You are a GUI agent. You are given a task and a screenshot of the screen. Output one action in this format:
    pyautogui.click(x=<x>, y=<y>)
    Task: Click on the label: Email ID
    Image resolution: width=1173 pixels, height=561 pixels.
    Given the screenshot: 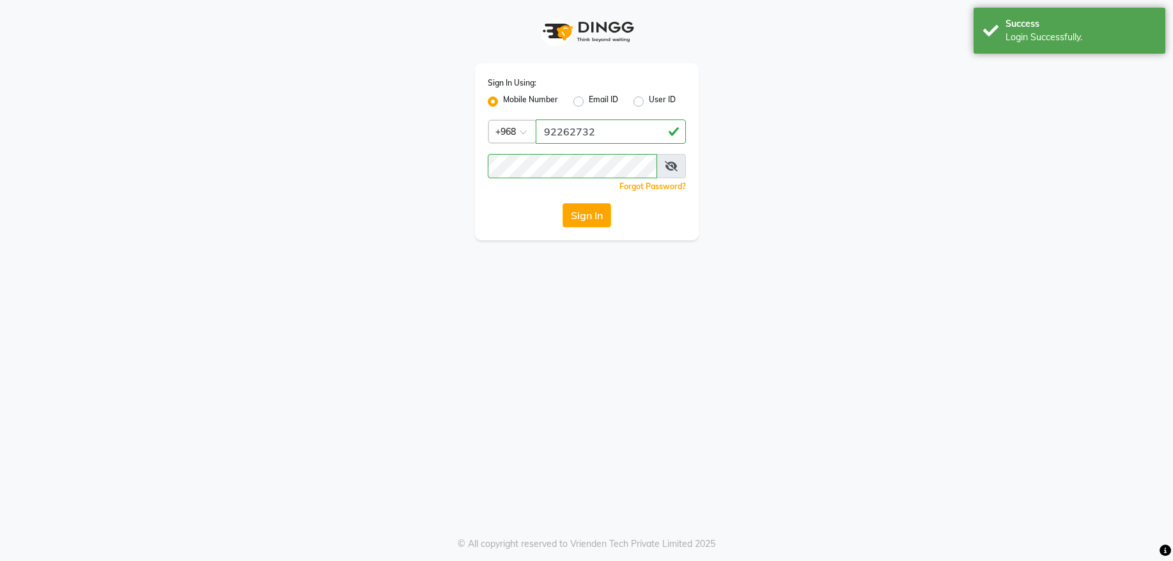 What is the action you would take?
    pyautogui.click(x=603, y=102)
    